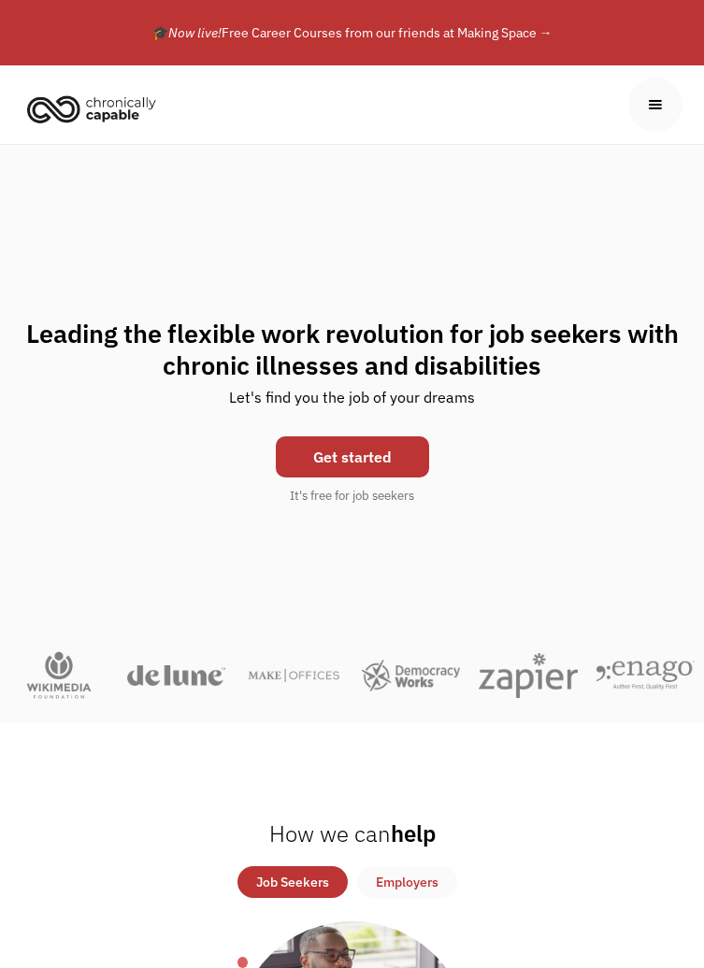  I want to click on em: Now live!, so click(194, 33).